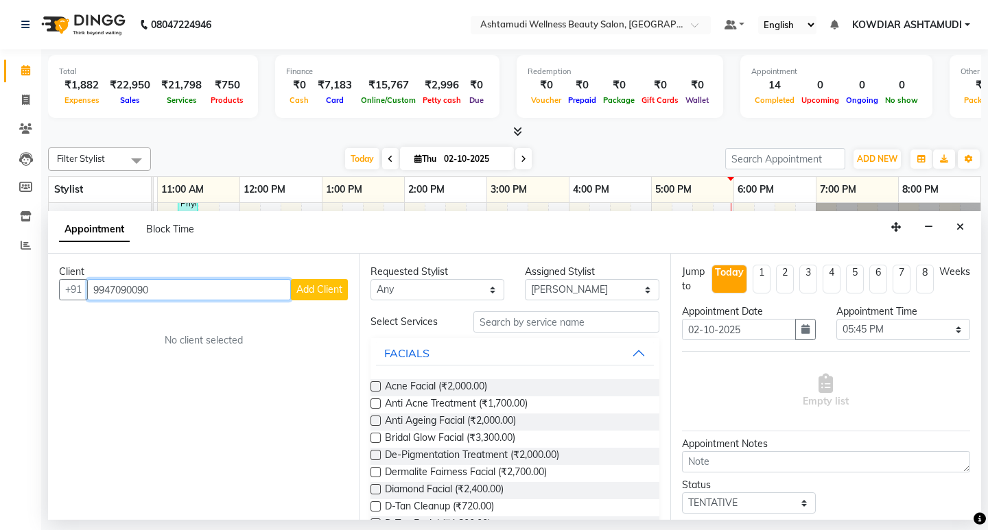  Describe the element at coordinates (862, 100) in the screenshot. I see `span: Ongoing` at that location.